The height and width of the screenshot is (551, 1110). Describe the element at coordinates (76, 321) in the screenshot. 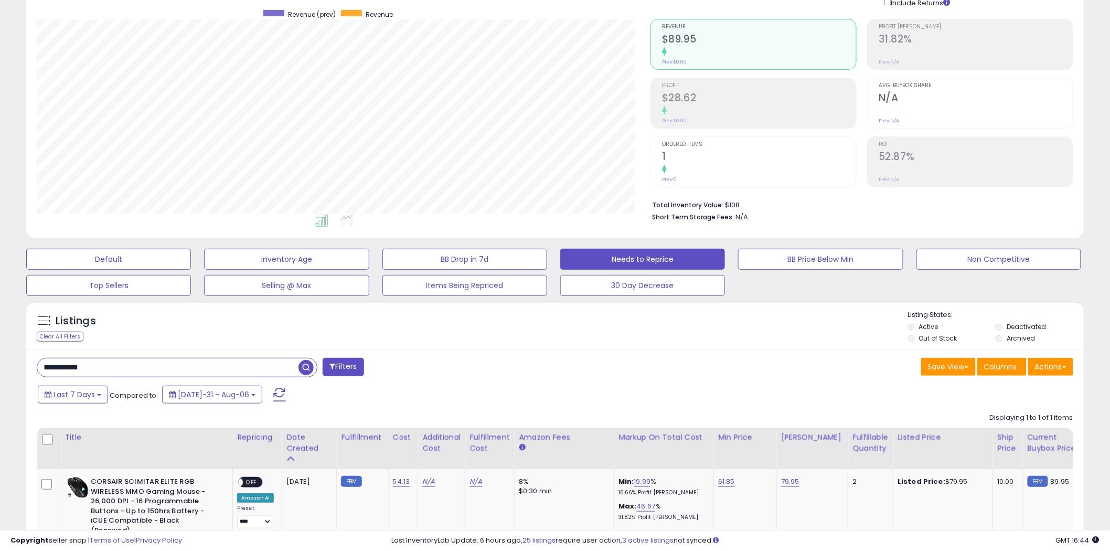

I see `h5: Listings` at that location.